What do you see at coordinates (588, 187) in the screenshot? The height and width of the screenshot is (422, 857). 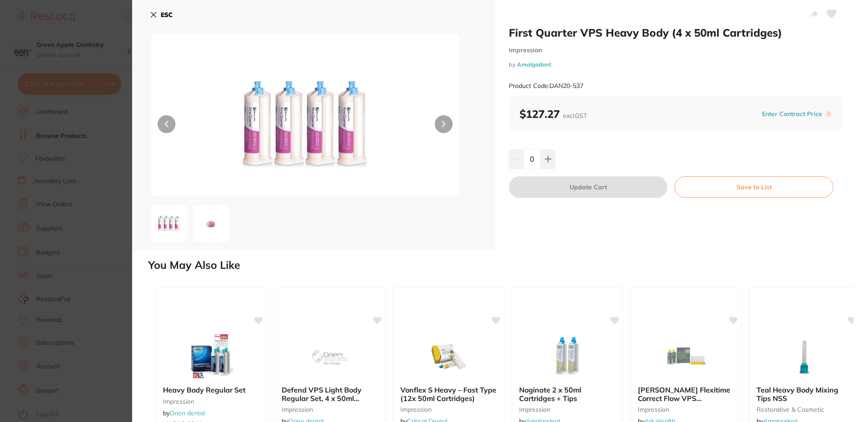 I see `button: Update Cart` at bounding box center [588, 187].